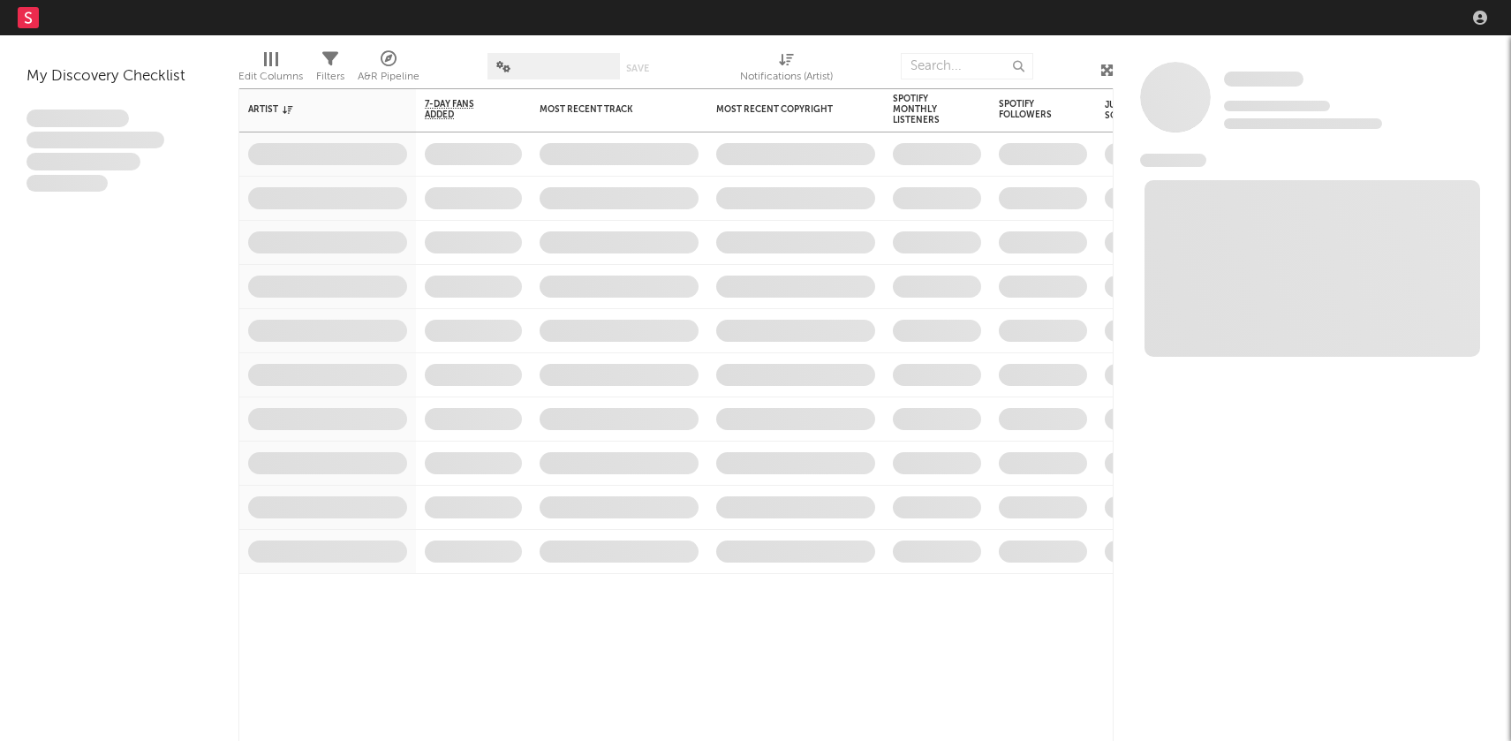 The width and height of the screenshot is (1511, 741). Describe the element at coordinates (1264, 79) in the screenshot. I see `a: Some Artist` at that location.